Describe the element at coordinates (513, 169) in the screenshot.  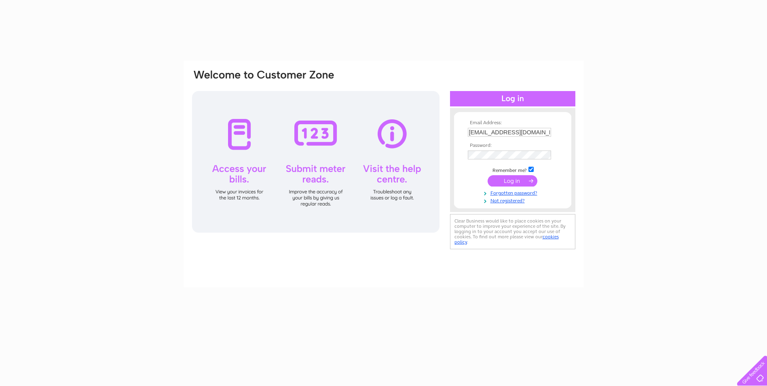
I see `td: Remember me?` at that location.